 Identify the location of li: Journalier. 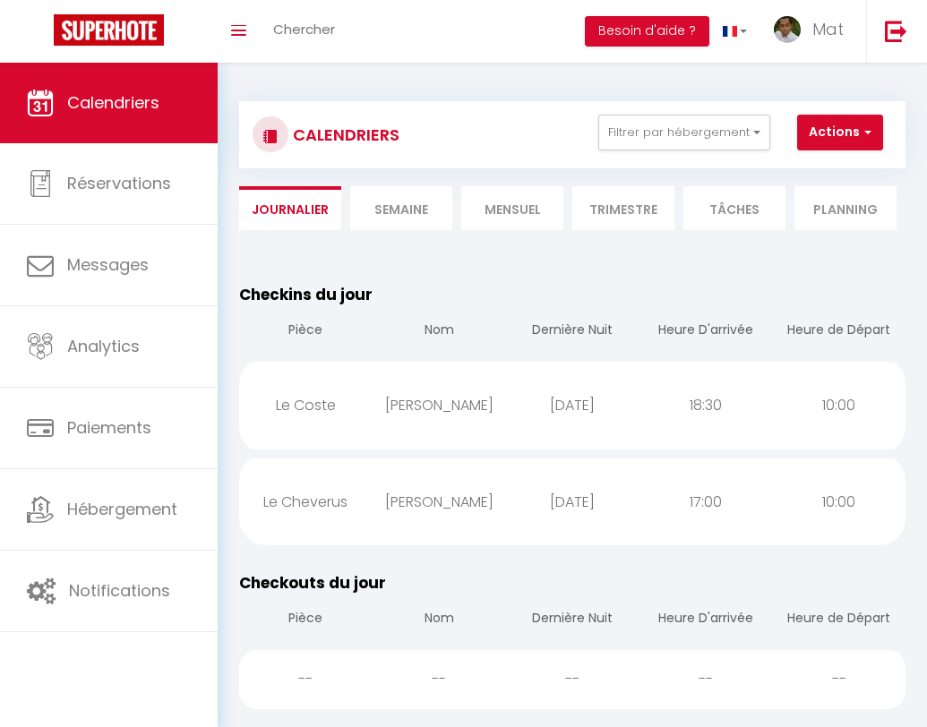
(290, 208).